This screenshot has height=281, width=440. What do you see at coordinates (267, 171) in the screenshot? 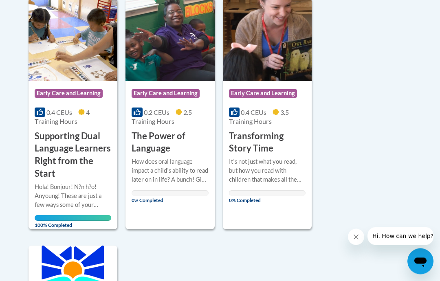
I see `div: Itʹs not just what you read, but how you read with children that makes all the difference. Transf...` at bounding box center [267, 171].